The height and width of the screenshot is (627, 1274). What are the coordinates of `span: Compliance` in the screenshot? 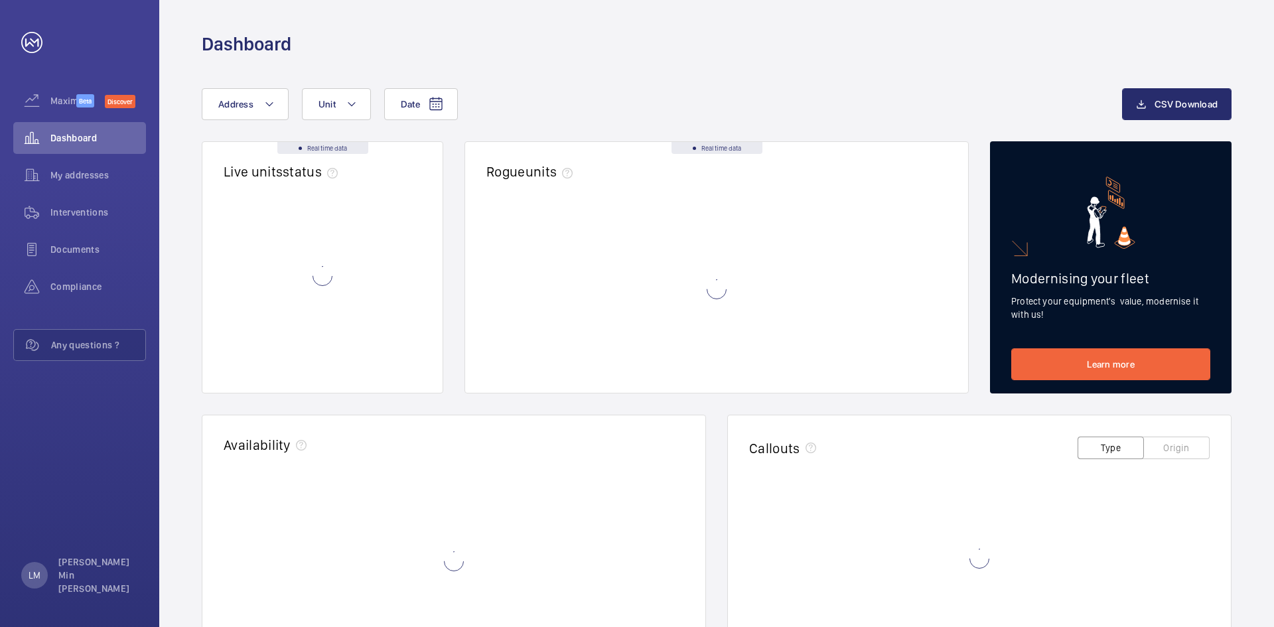 It's located at (98, 287).